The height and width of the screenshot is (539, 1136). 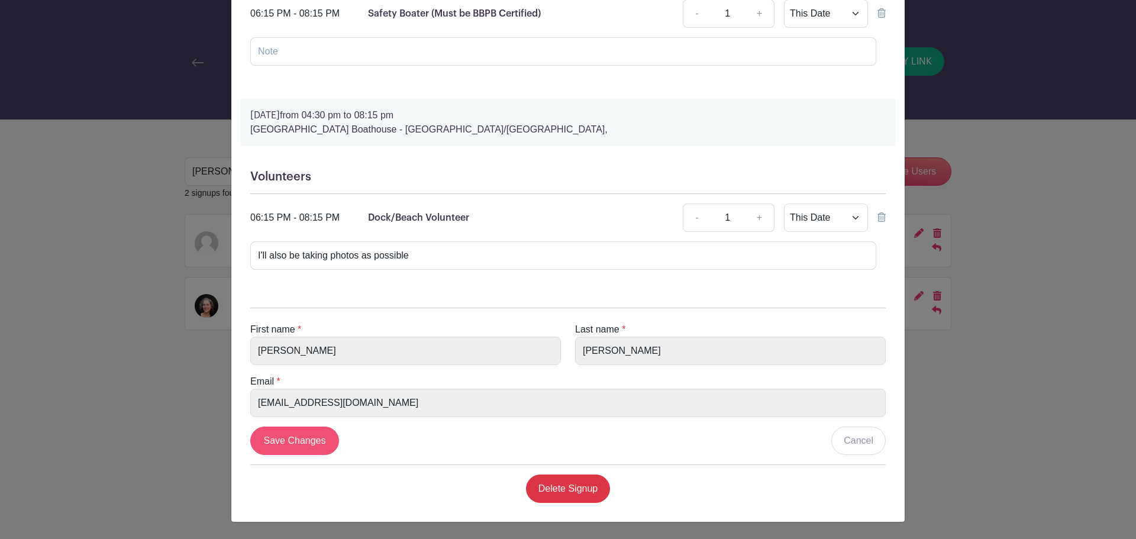 I want to click on label: First name, so click(x=273, y=329).